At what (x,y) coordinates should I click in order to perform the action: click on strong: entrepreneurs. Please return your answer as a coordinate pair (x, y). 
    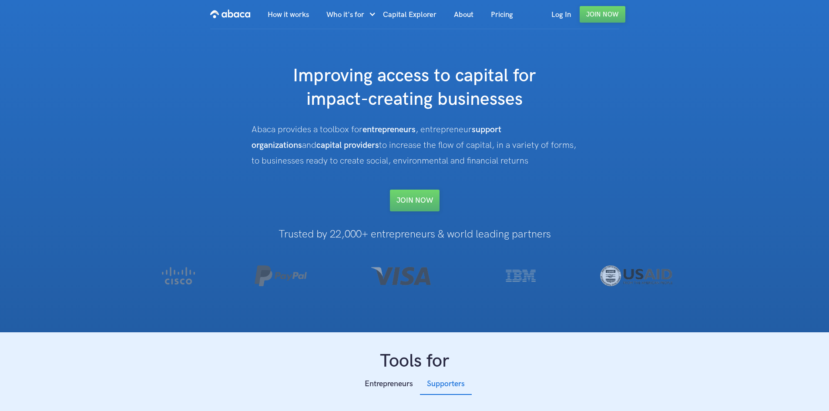
    Looking at the image, I should click on (389, 130).